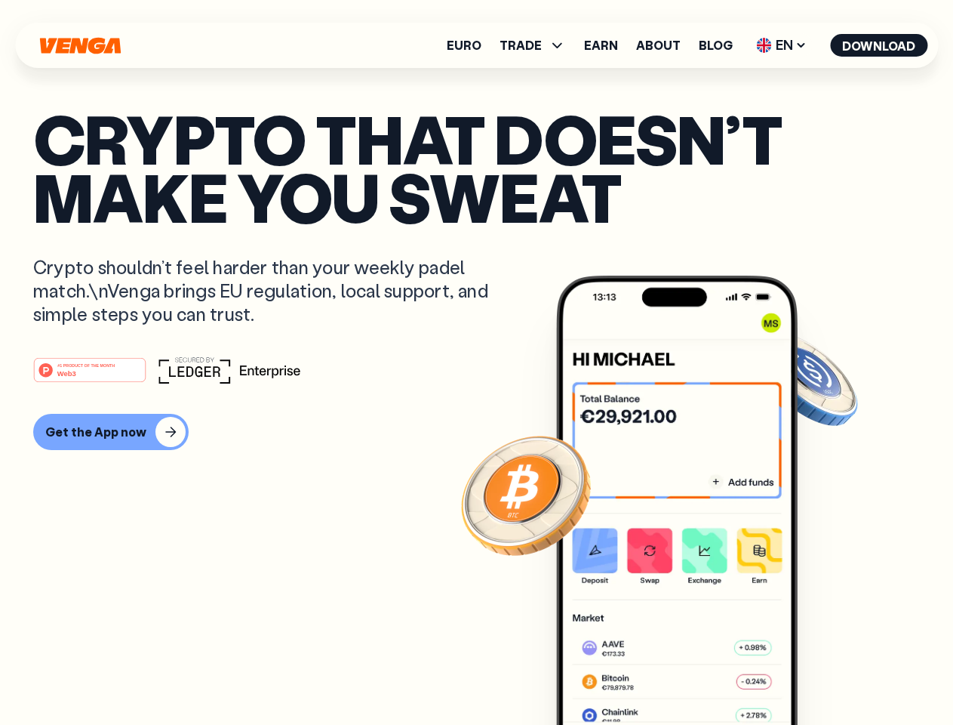 Image resolution: width=953 pixels, height=725 pixels. I want to click on p: Crypto that doesn’t make you sweat, so click(476, 167).